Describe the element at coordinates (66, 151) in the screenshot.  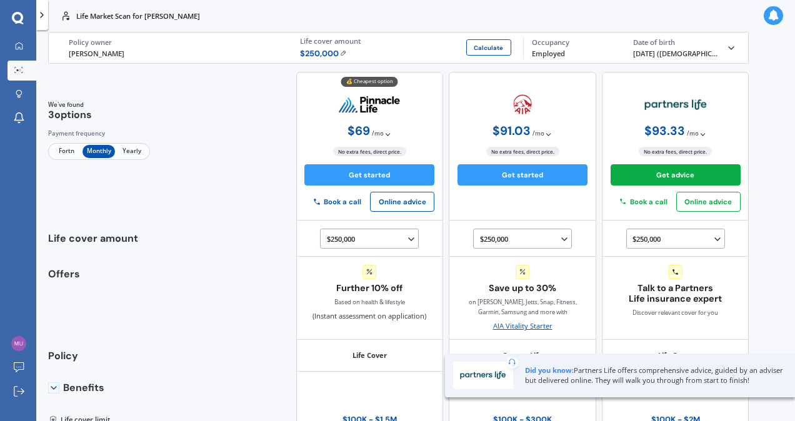
I see `span: Fortn` at that location.